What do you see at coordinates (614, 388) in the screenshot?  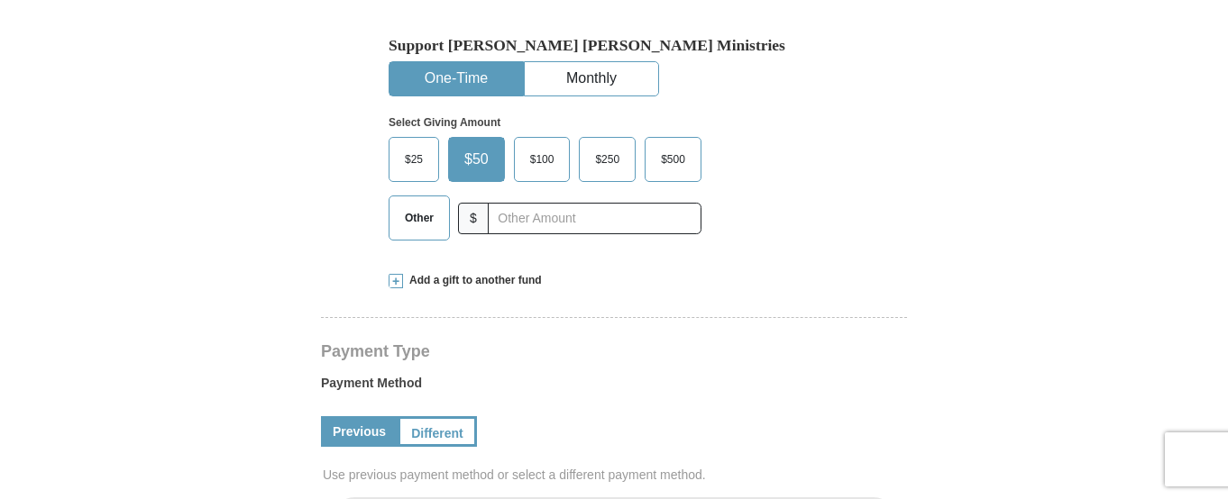 I see `label: Payment Method` at bounding box center [614, 388].